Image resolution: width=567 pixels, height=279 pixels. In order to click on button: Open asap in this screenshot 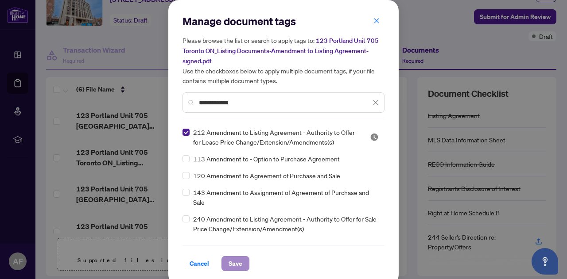, I will do `click(544, 262)`.